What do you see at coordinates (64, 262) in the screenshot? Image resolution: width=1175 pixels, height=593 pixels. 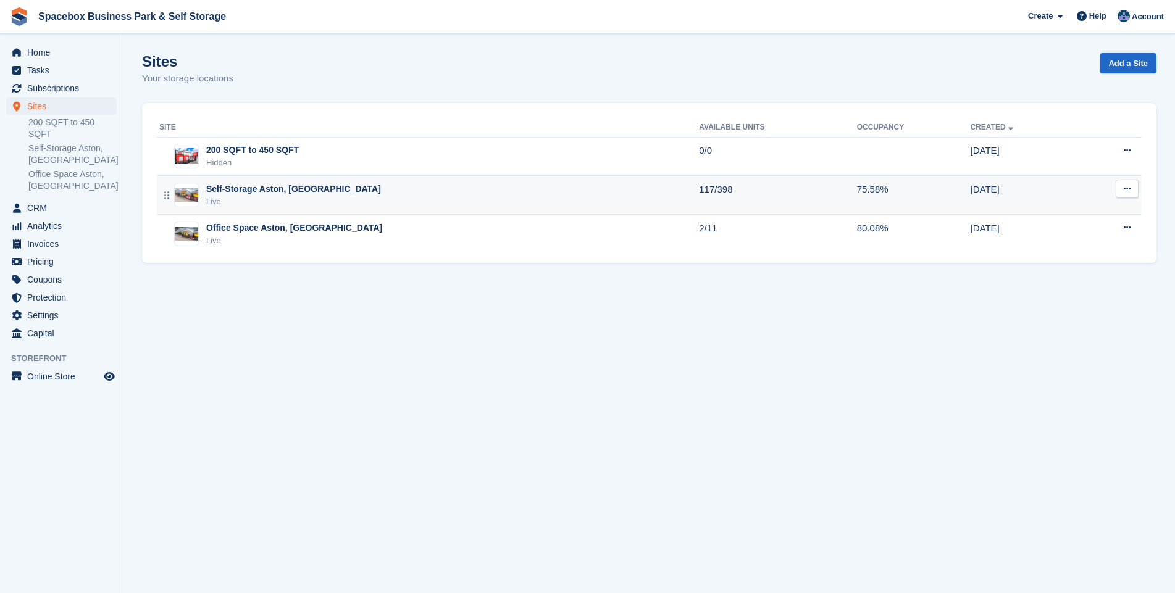 I see `span: Pricing` at bounding box center [64, 262].